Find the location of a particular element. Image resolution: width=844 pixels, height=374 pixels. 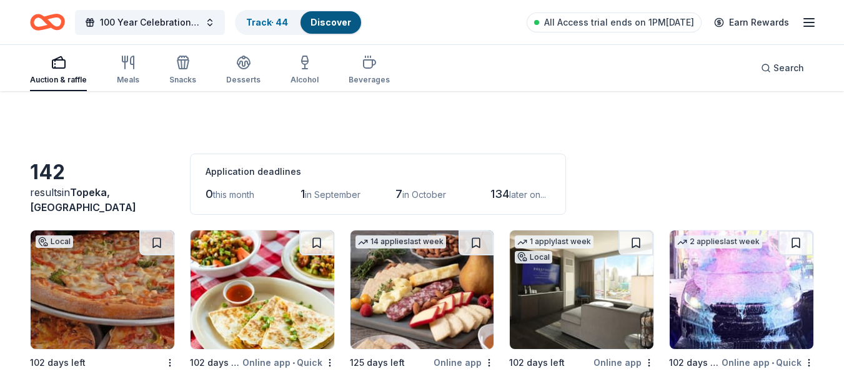

button: Meals is located at coordinates (128, 71).